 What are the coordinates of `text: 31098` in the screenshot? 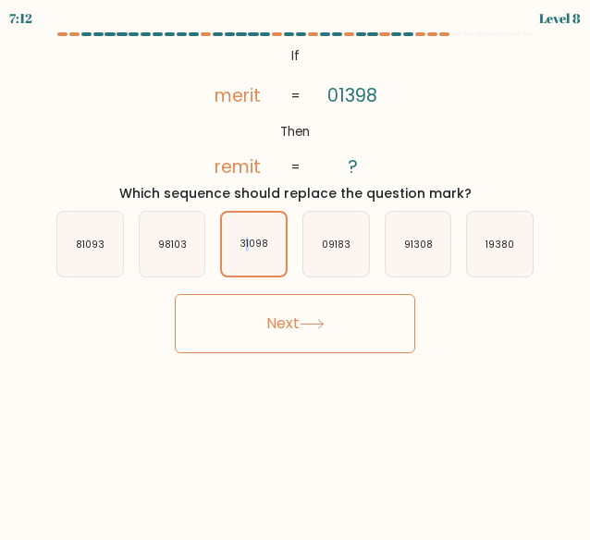 It's located at (254, 243).